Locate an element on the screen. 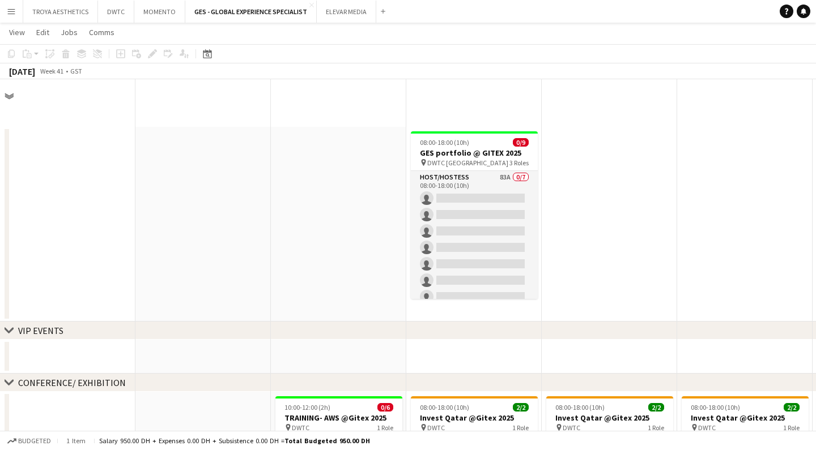 The height and width of the screenshot is (450, 816). span: Comms is located at coordinates (101, 32).